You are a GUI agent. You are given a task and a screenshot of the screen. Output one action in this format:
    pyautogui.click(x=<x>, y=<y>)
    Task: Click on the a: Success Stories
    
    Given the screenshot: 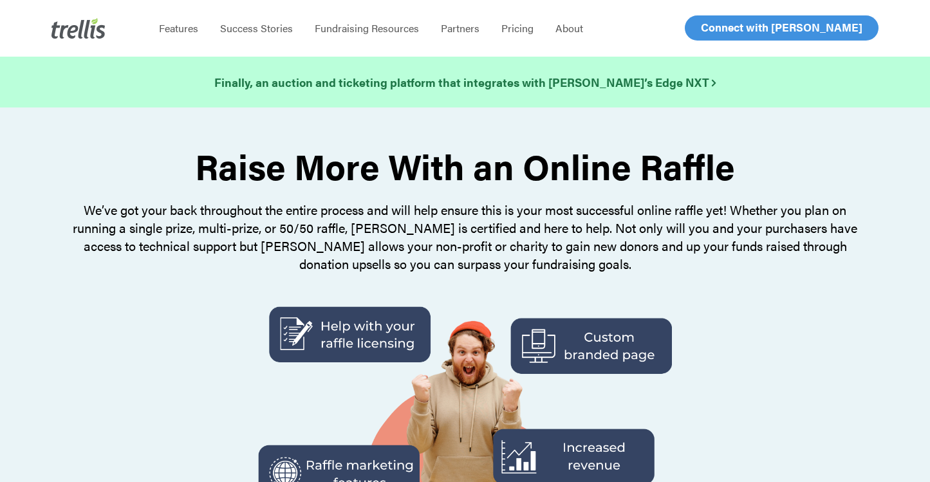 What is the action you would take?
    pyautogui.click(x=256, y=28)
    